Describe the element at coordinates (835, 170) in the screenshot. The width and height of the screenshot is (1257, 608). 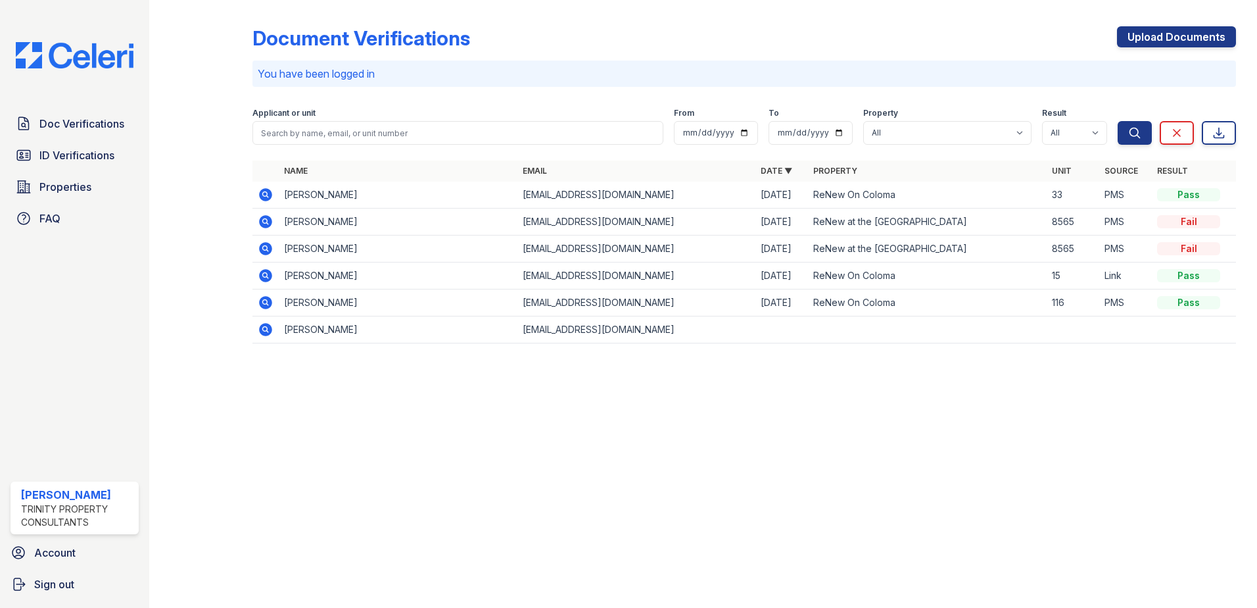
I see `a: Property` at that location.